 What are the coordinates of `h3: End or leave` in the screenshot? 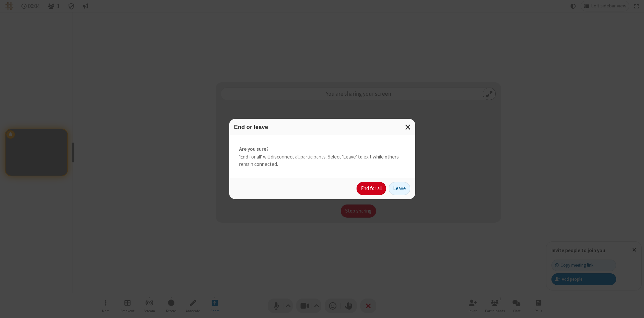 It's located at (322, 127).